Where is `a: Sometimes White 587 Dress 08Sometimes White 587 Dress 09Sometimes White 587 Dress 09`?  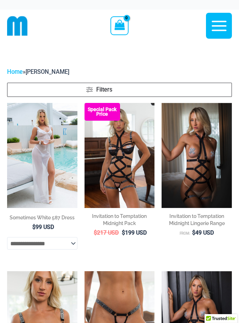 a: Sometimes White 587 Dress 08Sometimes White 587 Dress 09Sometimes White 587 Dress 09 is located at coordinates (42, 155).